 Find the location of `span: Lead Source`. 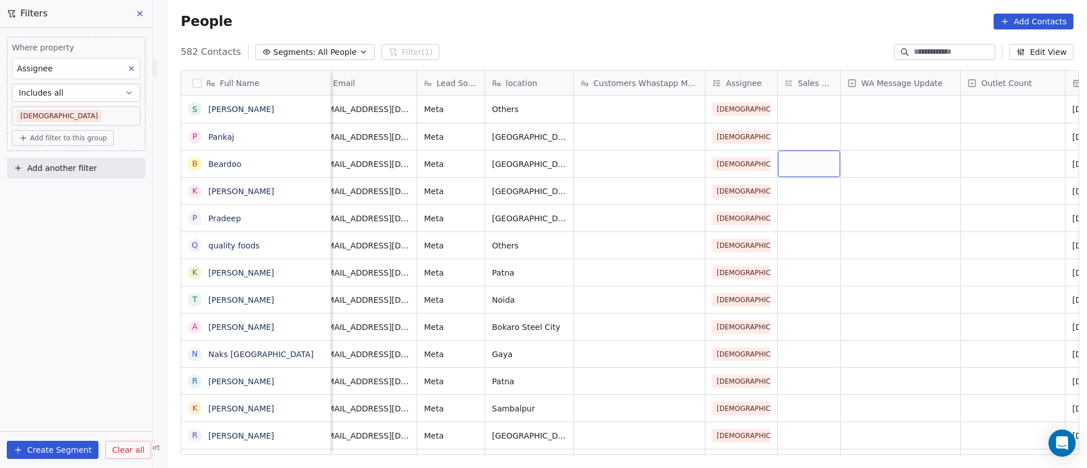

span: Lead Source is located at coordinates (457, 83).